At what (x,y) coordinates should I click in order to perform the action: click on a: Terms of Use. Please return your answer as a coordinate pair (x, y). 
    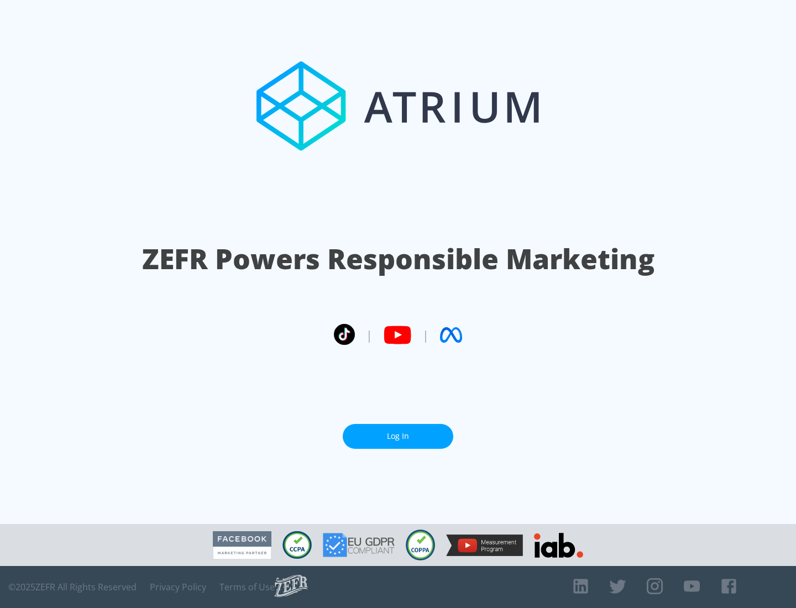
    Looking at the image, I should click on (247, 587).